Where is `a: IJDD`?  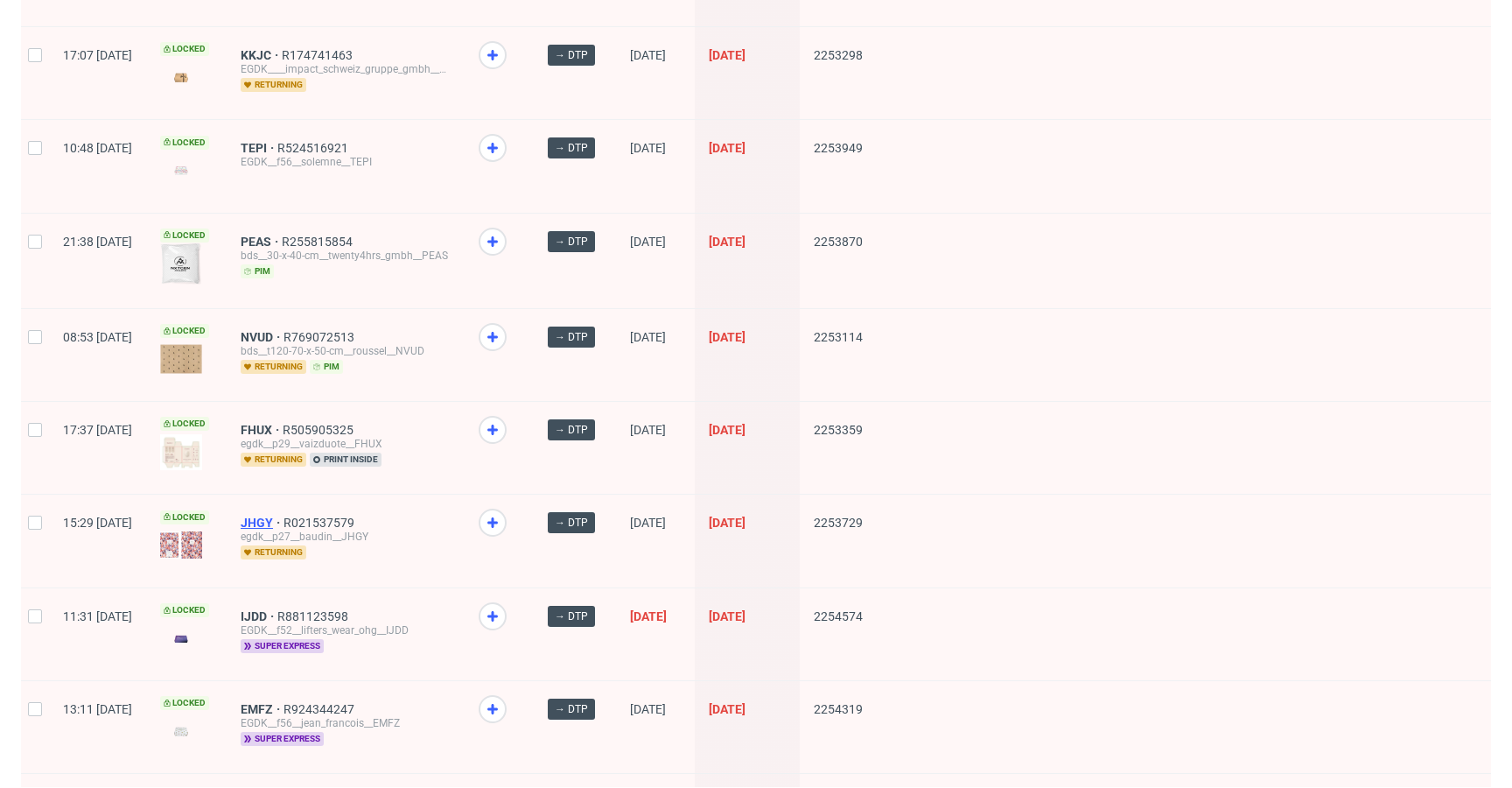
a: IJDD is located at coordinates (259, 616).